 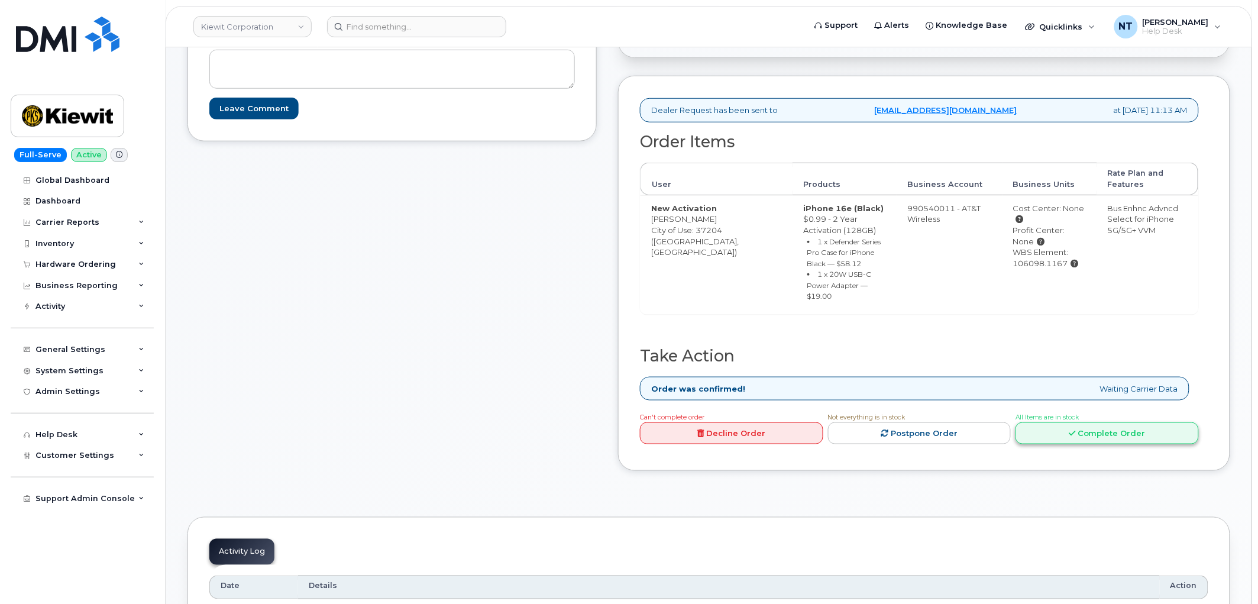 I want to click on a: Support, so click(x=836, y=25).